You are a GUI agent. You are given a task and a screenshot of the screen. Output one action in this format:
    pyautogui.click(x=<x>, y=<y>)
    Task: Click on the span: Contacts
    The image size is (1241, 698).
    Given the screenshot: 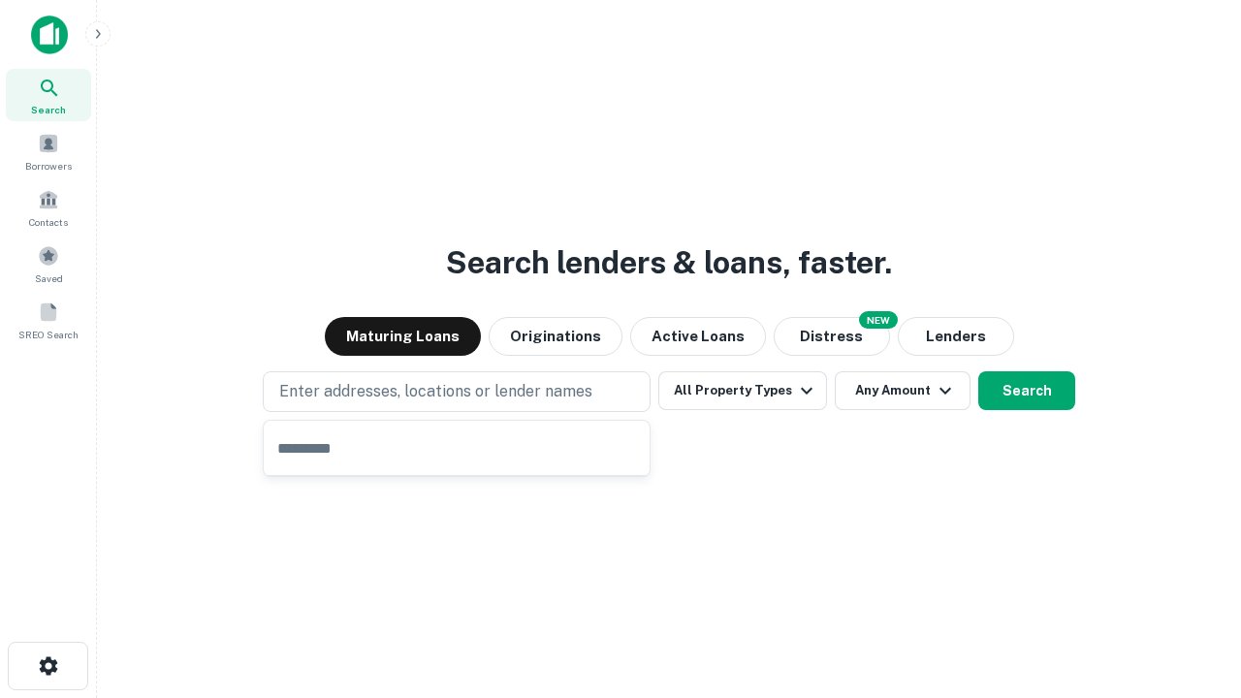 What is the action you would take?
    pyautogui.click(x=48, y=222)
    